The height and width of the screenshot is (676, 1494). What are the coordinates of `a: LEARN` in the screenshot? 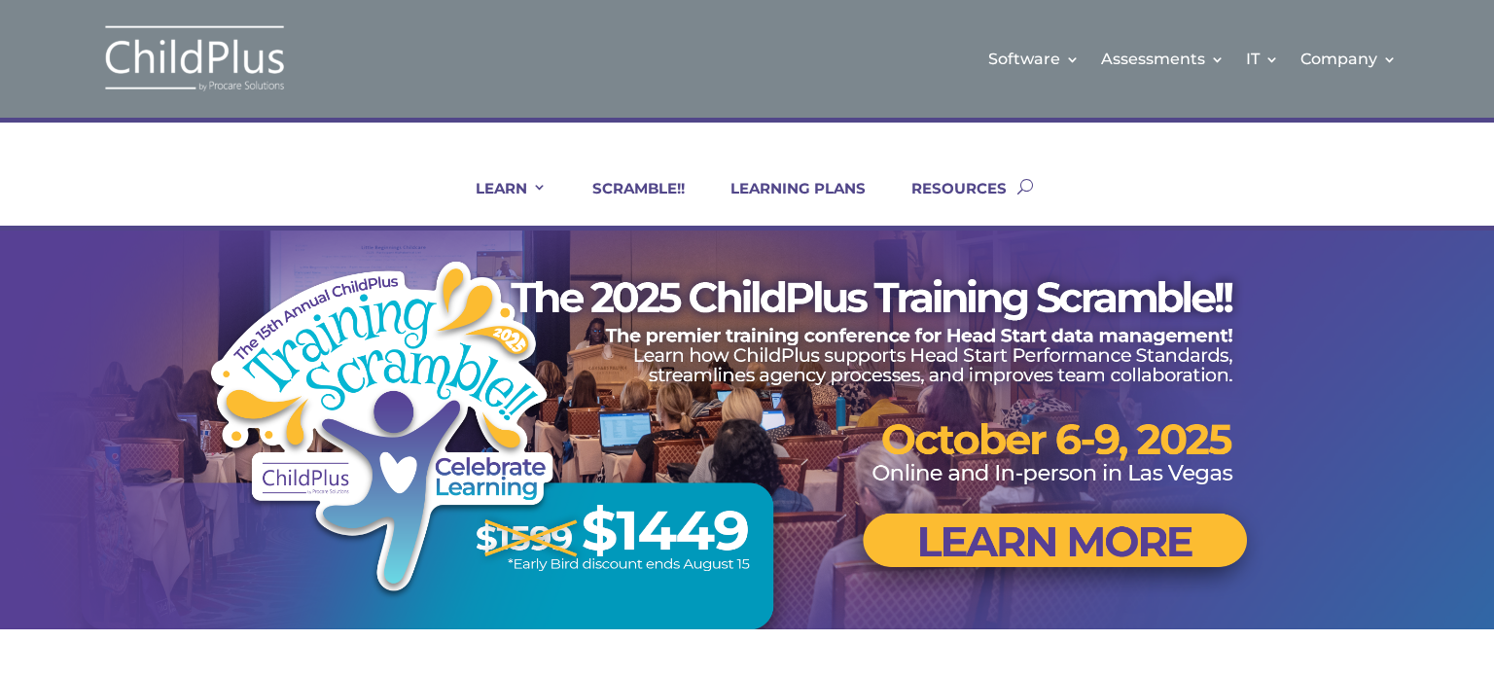 It's located at (499, 202).